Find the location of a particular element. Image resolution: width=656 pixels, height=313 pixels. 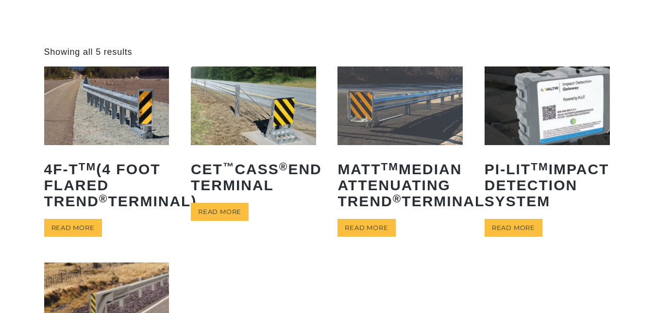

h2: MATT Median Attenuating TREND Terminal is located at coordinates (400, 185).